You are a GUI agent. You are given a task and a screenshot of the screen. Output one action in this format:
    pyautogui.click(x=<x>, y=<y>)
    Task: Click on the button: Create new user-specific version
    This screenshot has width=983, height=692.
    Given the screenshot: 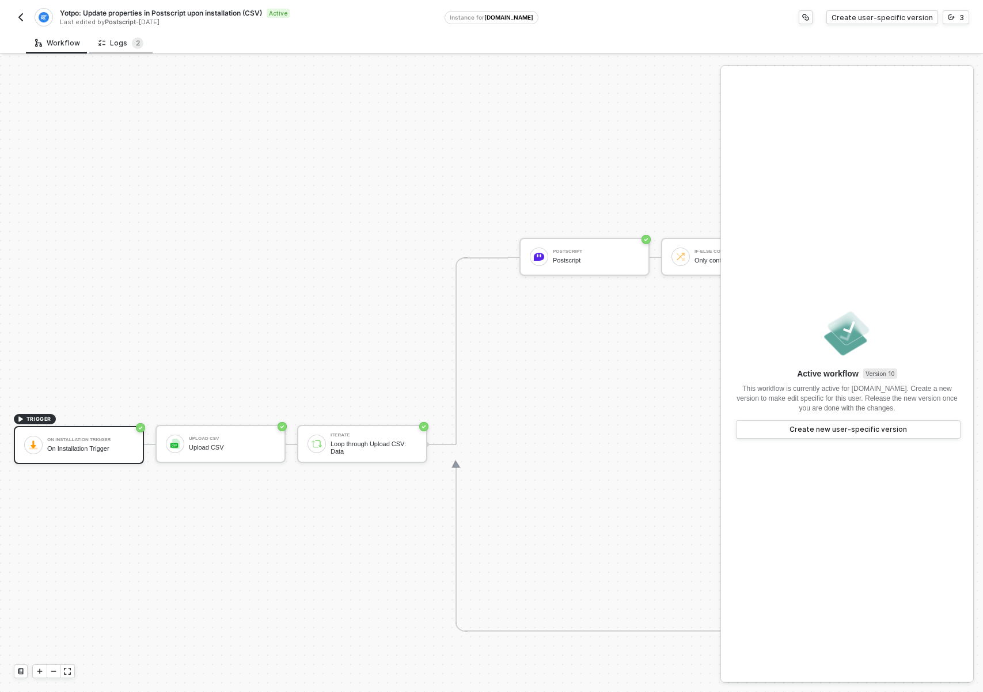 What is the action you would take?
    pyautogui.click(x=848, y=430)
    